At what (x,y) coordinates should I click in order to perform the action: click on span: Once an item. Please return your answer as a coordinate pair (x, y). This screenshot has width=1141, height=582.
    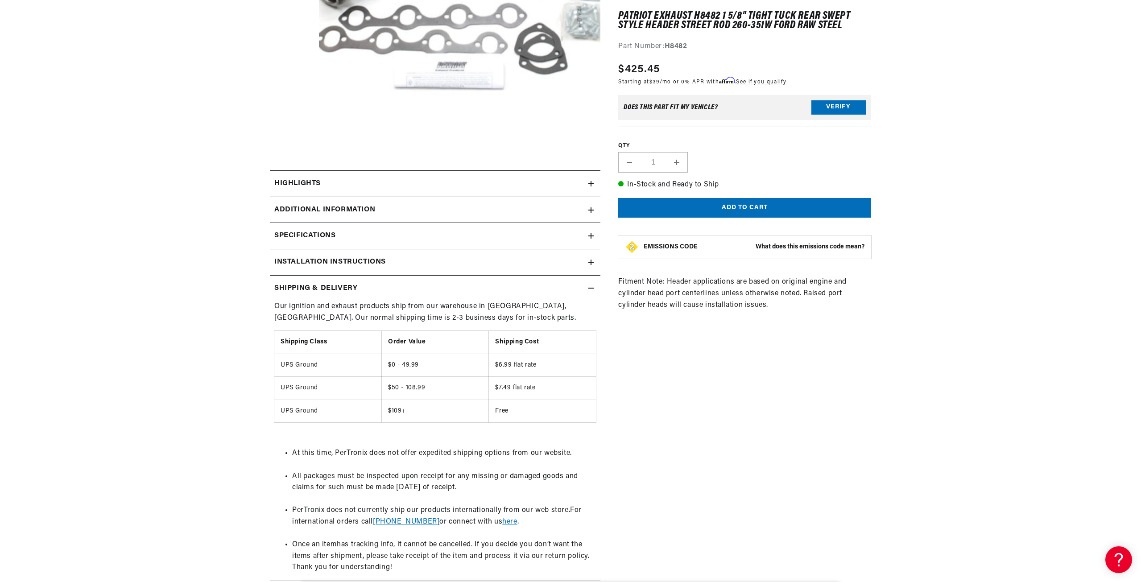
    Looking at the image, I should click on (315, 545).